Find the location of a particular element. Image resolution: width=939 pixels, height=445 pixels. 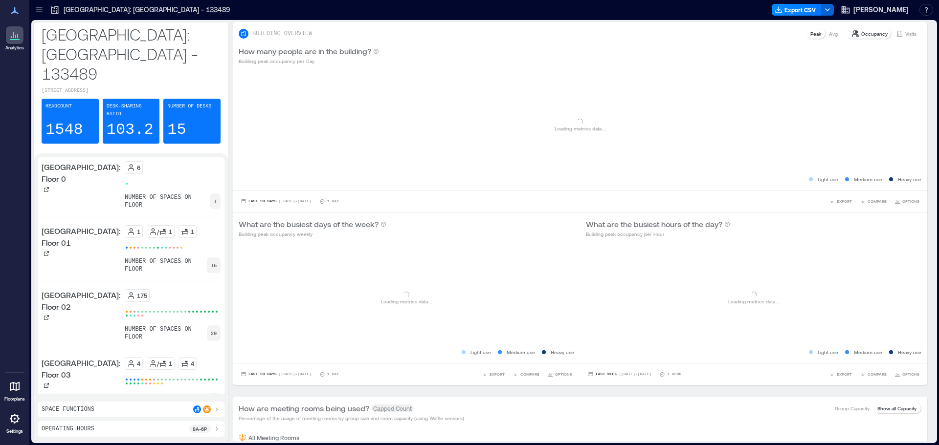

p: Analytics is located at coordinates (15, 48).